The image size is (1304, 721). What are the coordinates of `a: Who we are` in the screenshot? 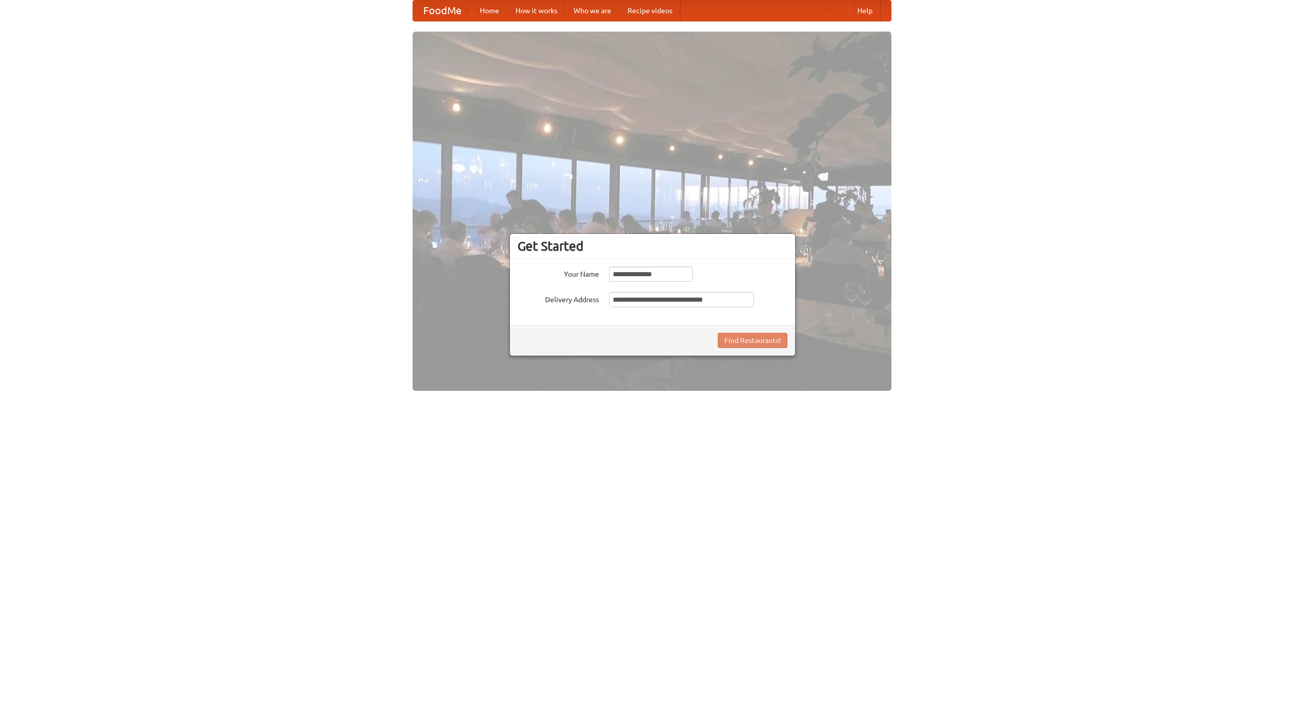 It's located at (592, 11).